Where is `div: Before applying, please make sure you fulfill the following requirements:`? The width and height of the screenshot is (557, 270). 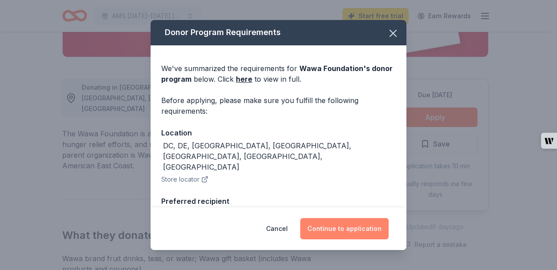 div: Before applying, please make sure you fulfill the following requirements: is located at coordinates (278, 106).